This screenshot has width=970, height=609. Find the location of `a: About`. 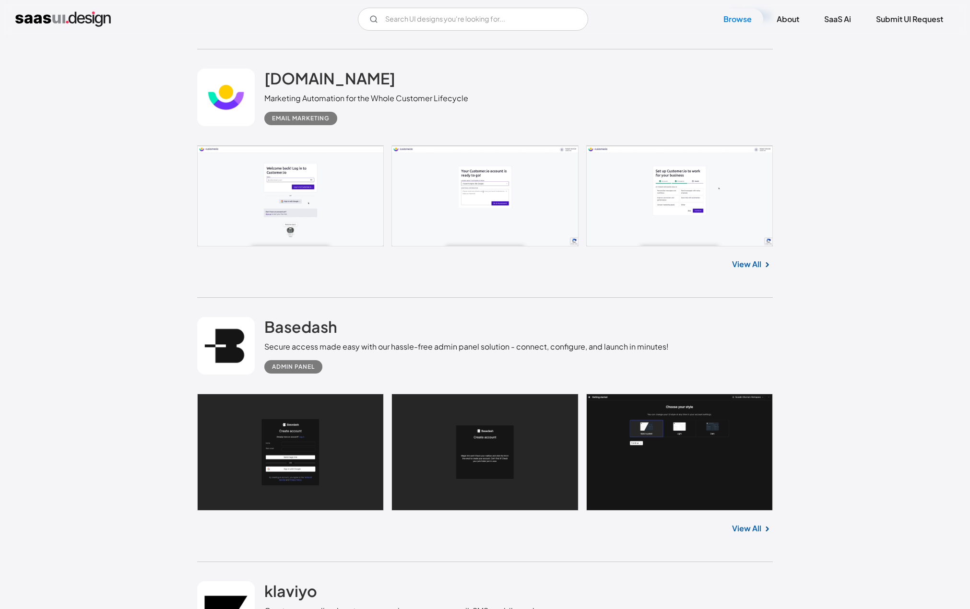

a: About is located at coordinates (787, 19).